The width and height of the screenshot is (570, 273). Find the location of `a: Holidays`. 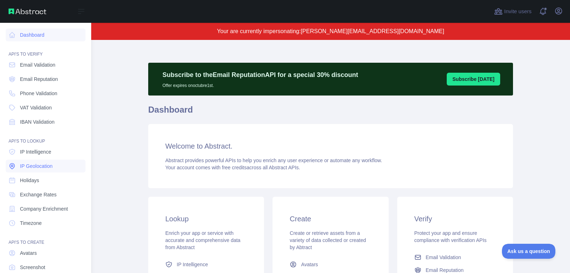

a: Holidays is located at coordinates (46, 180).